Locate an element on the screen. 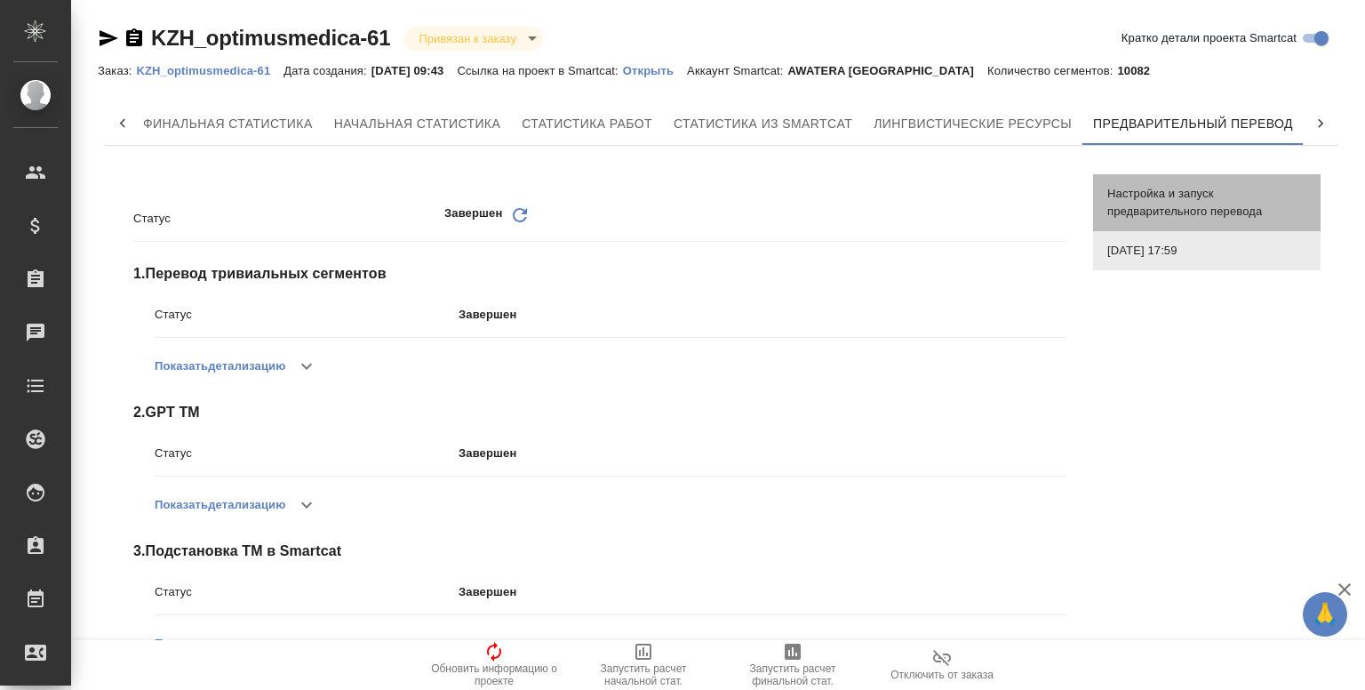 The image size is (1365, 690). button: Отключить от заказа is located at coordinates (942, 665).